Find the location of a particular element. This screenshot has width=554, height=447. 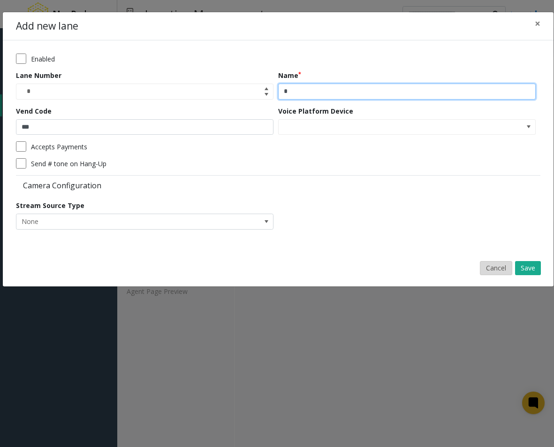

button: Save is located at coordinates (528, 268).